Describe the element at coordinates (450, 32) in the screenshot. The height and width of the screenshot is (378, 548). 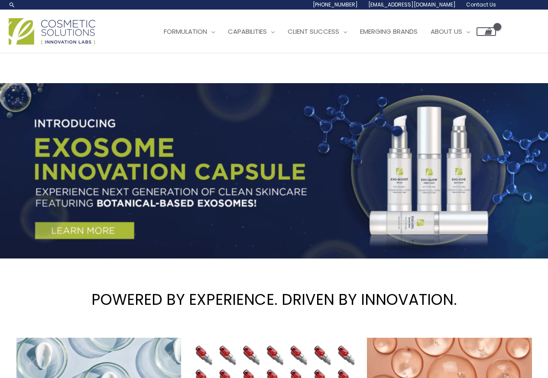
I see `a: About Us` at that location.